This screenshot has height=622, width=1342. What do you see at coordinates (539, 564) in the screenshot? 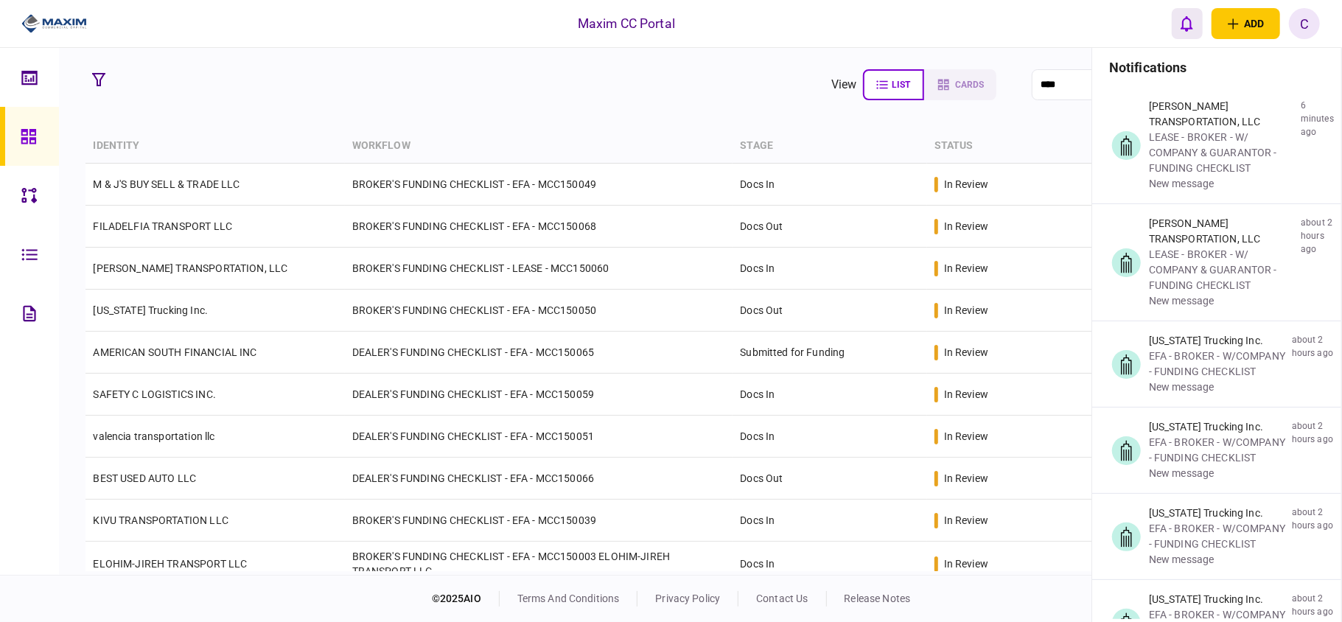
I see `td: BROKER'S FUNDING CHECKLIST - EFA - MCC150003 ELOHIM-JIREH TRANSPORT LLC` at bounding box center [539, 564].